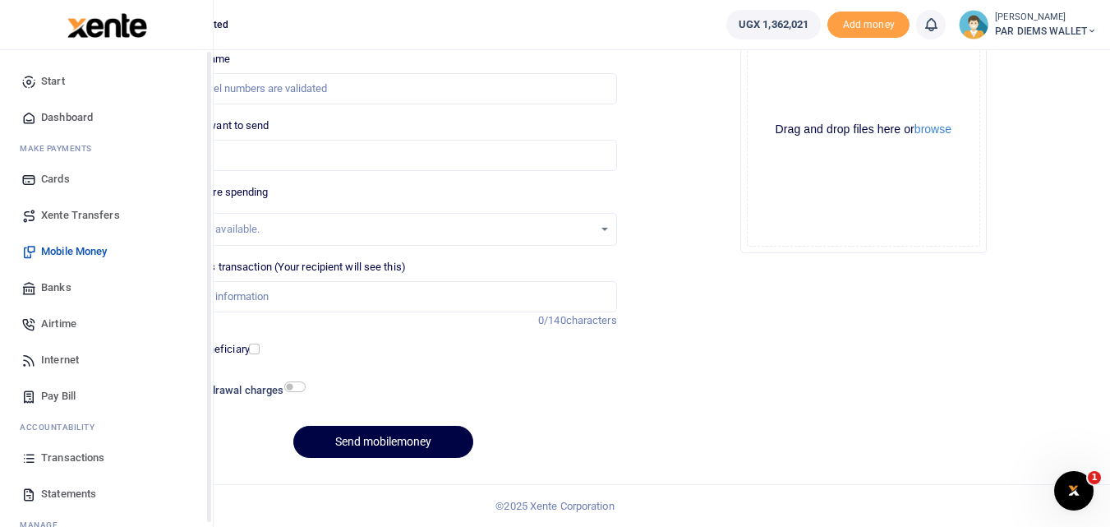 The height and width of the screenshot is (527, 1110). What do you see at coordinates (383, 89) in the screenshot?
I see `input: MTN & Airtel numbers are validated` at bounding box center [383, 89].